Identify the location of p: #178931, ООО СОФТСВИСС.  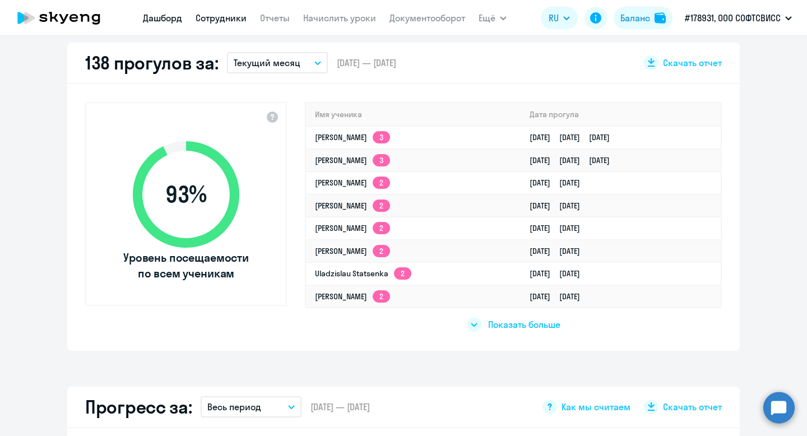
(732, 18).